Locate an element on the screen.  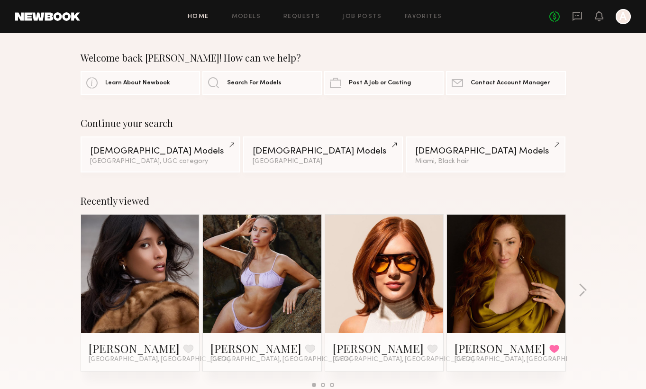
a: Learn About Newbook is located at coordinates (140, 83).